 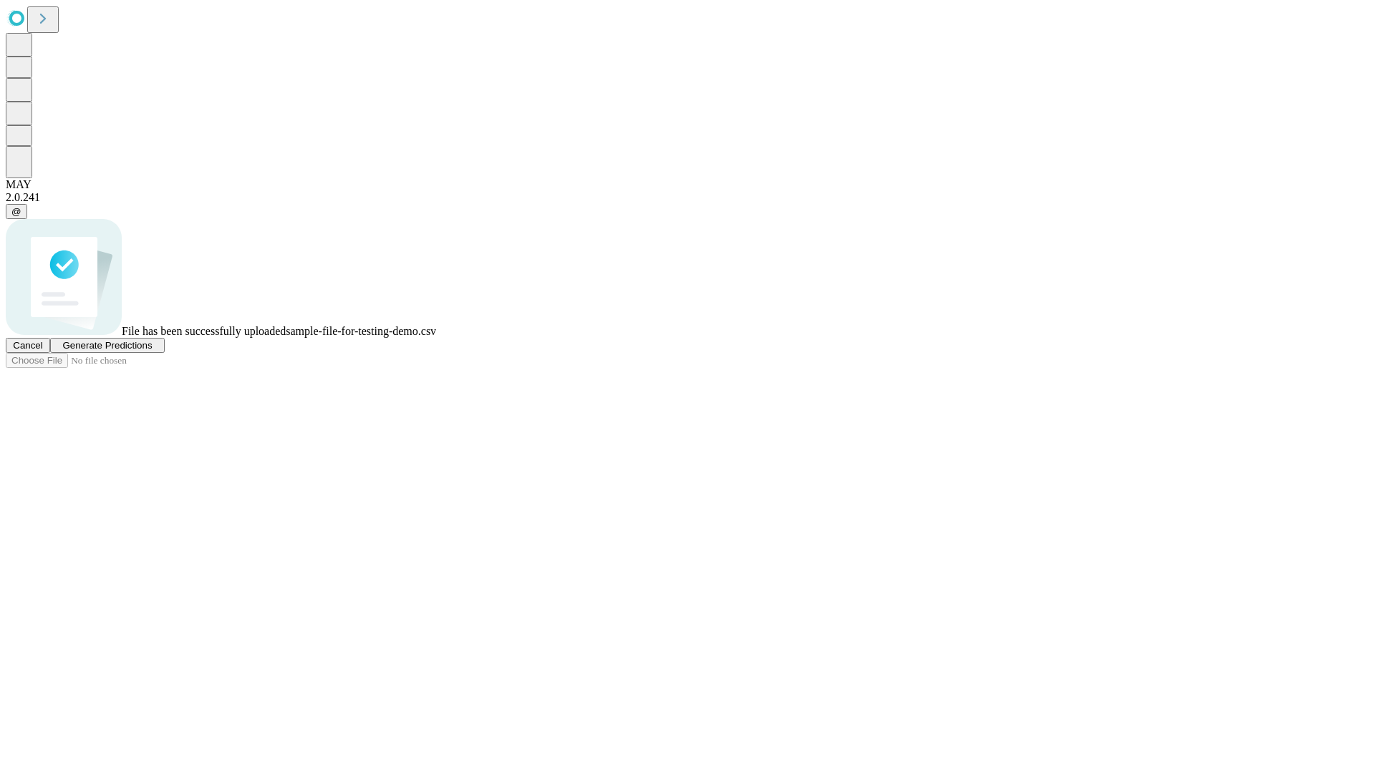 I want to click on div: 2.0.241, so click(x=688, y=198).